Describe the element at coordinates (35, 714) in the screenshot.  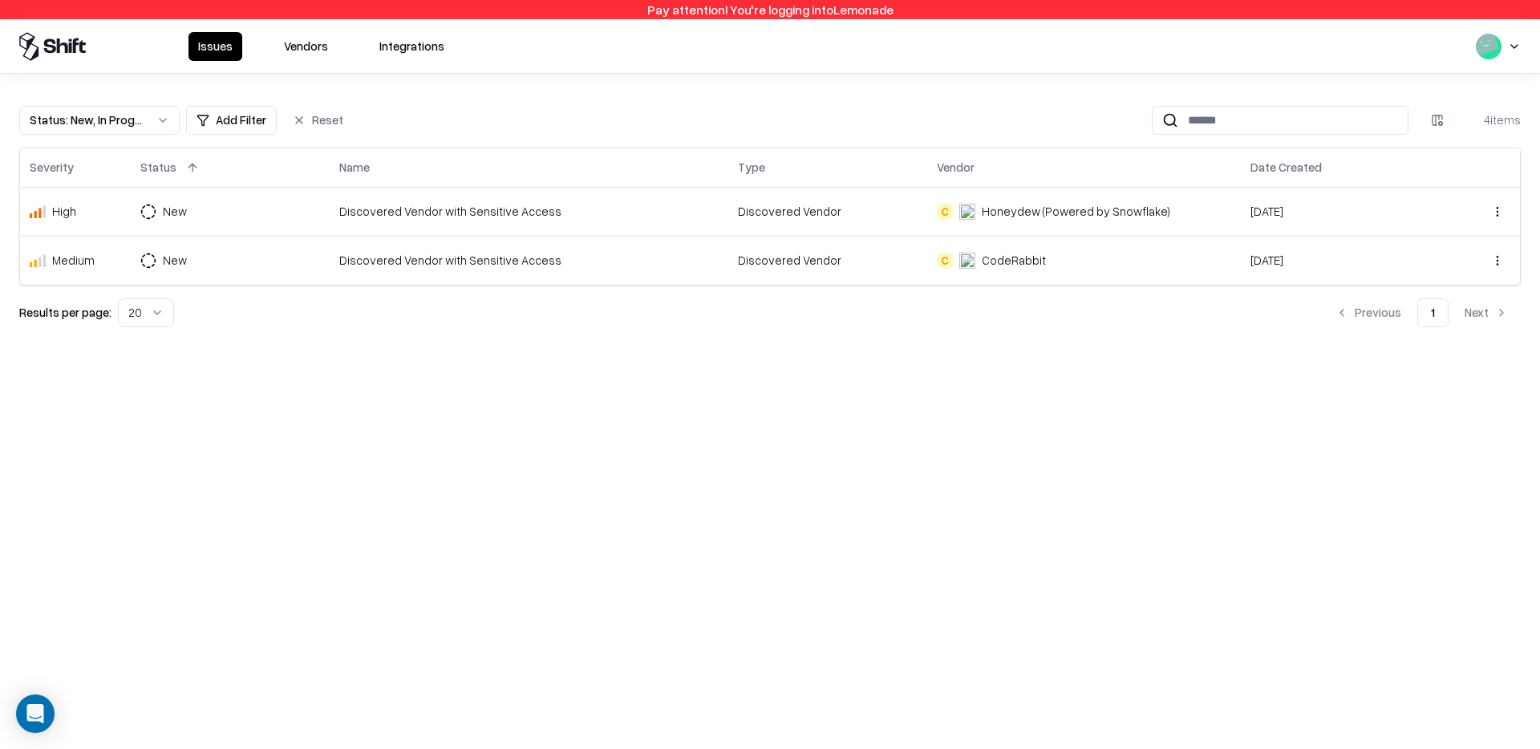
I see `div: Open Intercom Messenger` at that location.